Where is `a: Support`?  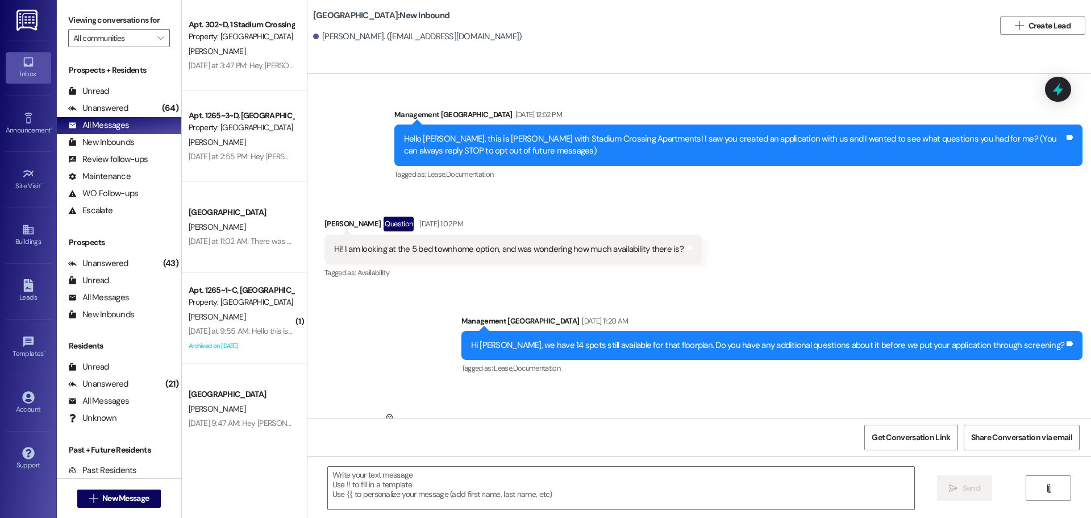
a: Support is located at coordinates (28, 459).